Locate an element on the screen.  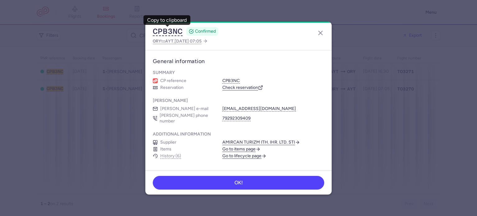
span: to , is located at coordinates (177, 41).